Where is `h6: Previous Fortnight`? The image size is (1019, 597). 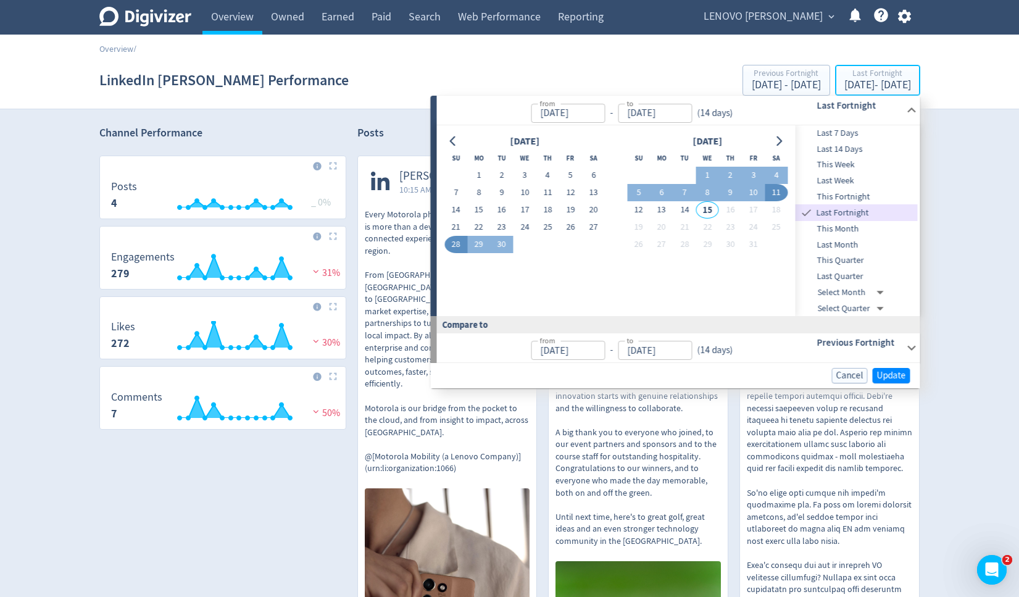 h6: Previous Fortnight is located at coordinates (858, 342).